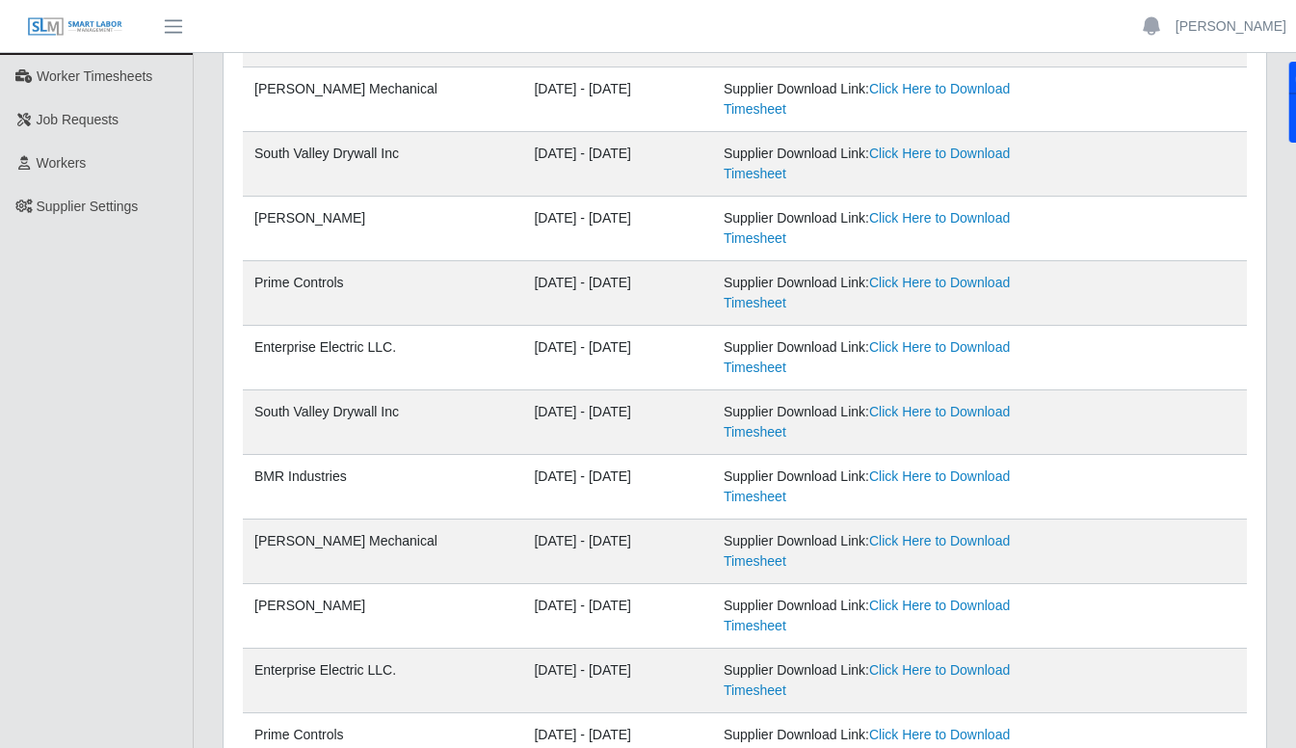 The width and height of the screenshot is (1296, 748). What do you see at coordinates (94, 76) in the screenshot?
I see `span: Worker Timesheets` at bounding box center [94, 76].